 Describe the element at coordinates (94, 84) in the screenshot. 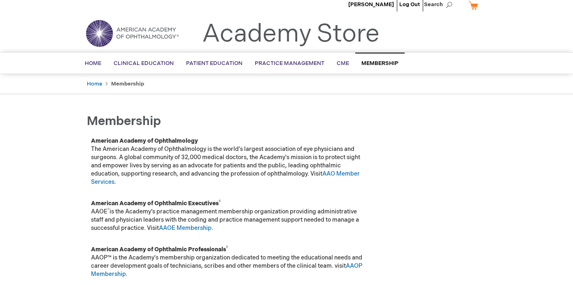

I see `a: Home` at that location.